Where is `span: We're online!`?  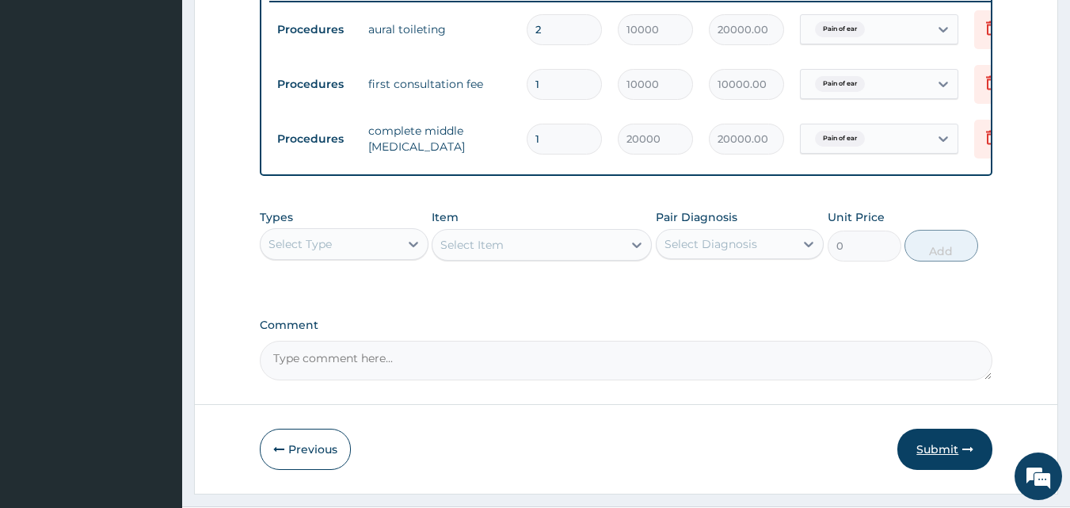 span: We're online! is located at coordinates (155, 233).